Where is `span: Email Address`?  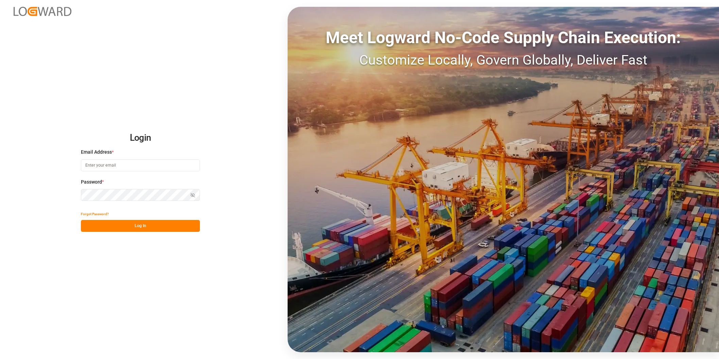
span: Email Address is located at coordinates (96, 152).